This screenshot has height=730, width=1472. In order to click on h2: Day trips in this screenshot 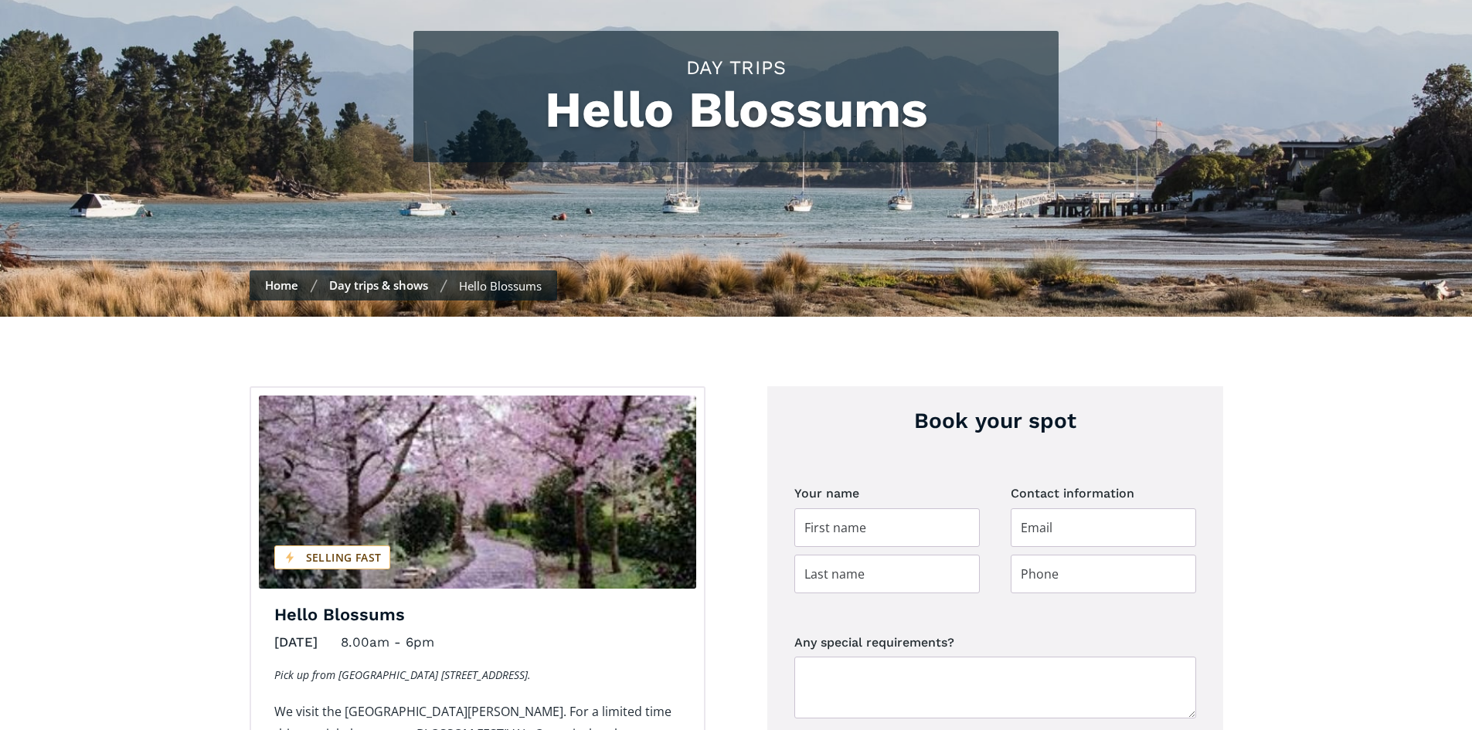, I will do `click(735, 67)`.